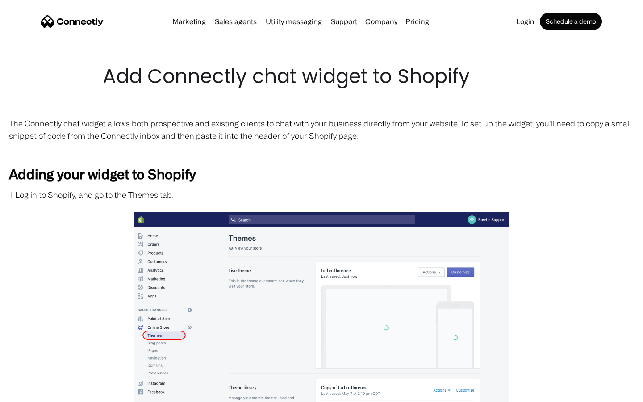  I want to click on p: 1. Log in to Shopify, and go to the Themes tab., so click(321, 195).